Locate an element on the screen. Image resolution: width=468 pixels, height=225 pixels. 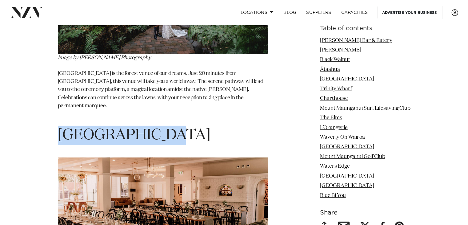
a: The Elms is located at coordinates (331, 118).